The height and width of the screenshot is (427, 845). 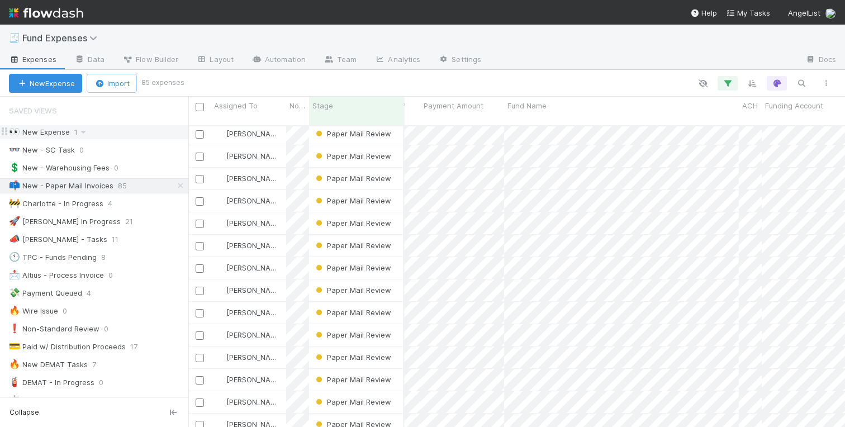 I want to click on div: New - Paper Mail Invoices, so click(x=61, y=186).